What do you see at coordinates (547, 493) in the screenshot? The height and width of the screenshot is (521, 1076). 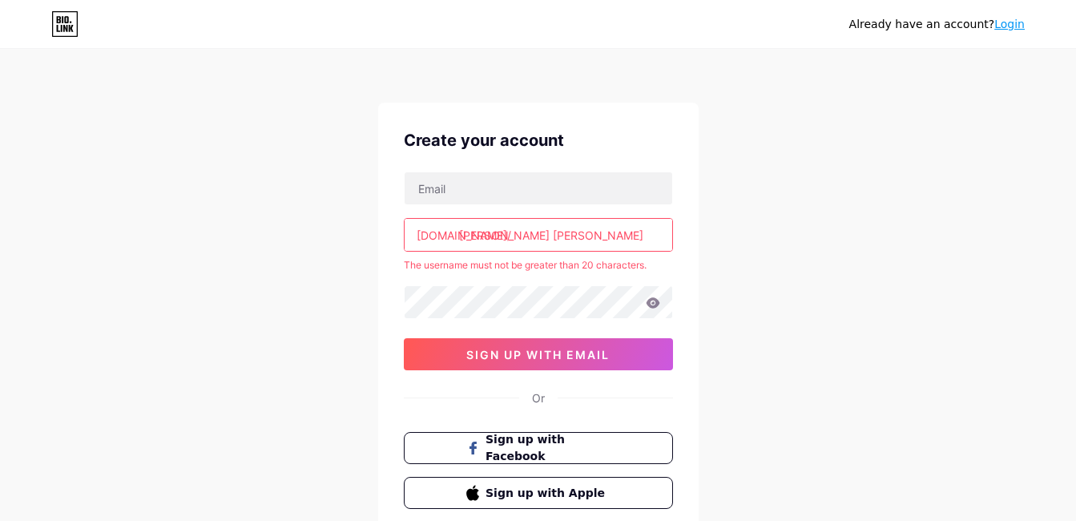 I see `span: Sign up with Apple` at bounding box center [547, 493].